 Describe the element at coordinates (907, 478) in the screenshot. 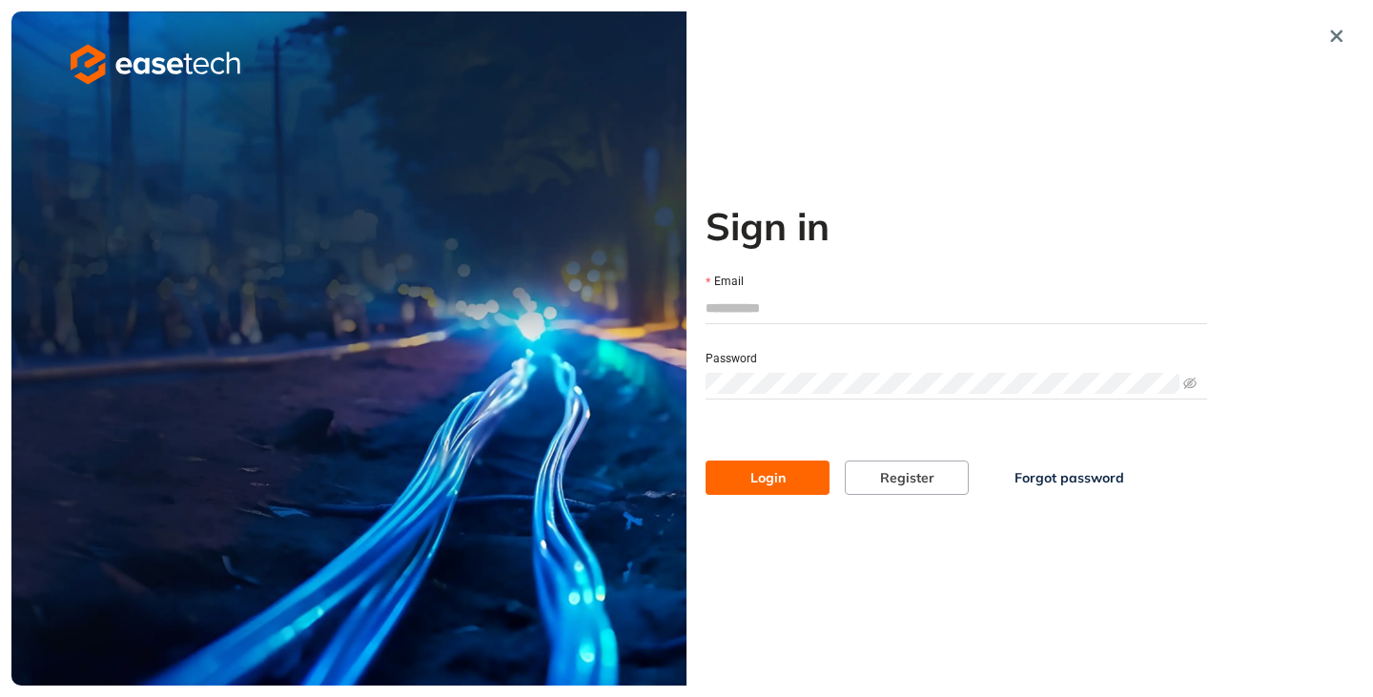

I see `button: Register` at that location.